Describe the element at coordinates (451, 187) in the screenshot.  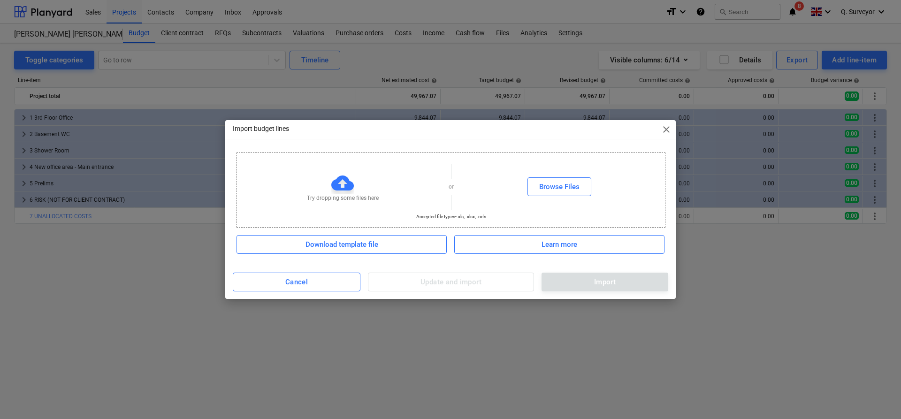
I see `p: or` at that location.